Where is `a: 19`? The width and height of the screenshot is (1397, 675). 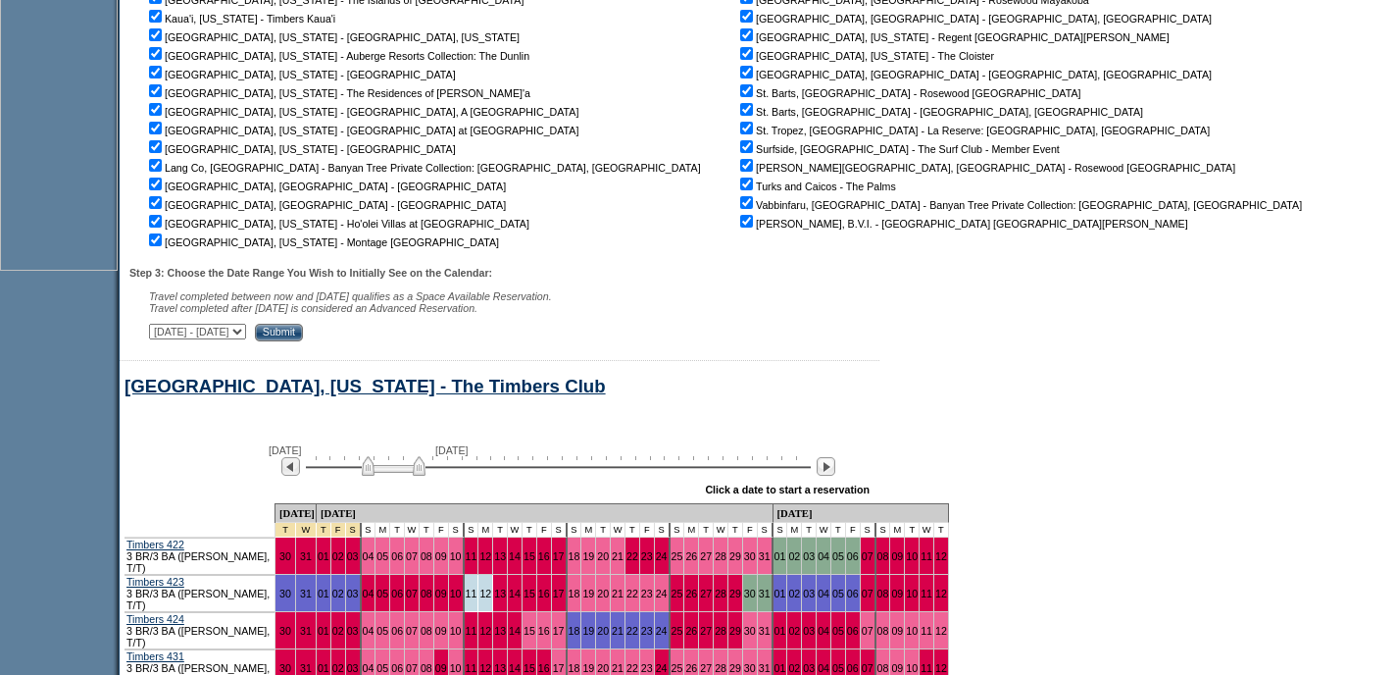
a: 19 is located at coordinates (588, 668).